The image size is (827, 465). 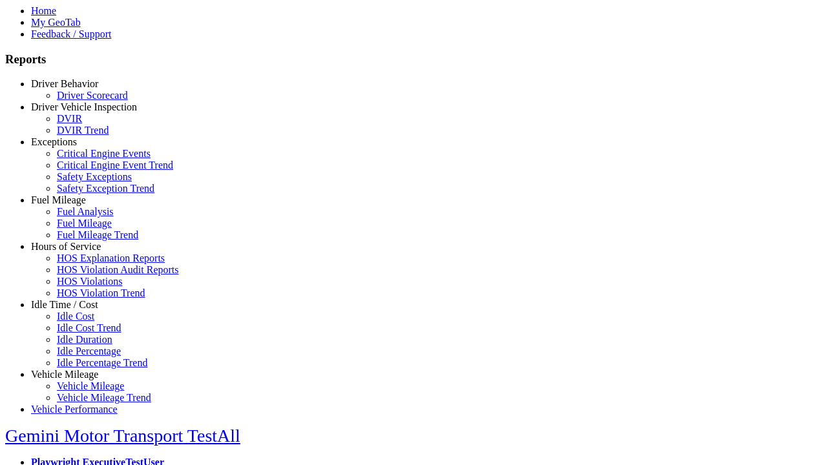 I want to click on a: HOS Violation Audit Reports, so click(x=118, y=269).